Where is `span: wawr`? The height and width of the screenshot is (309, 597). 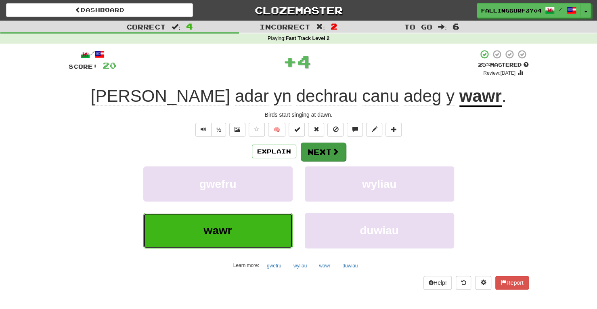
span: wawr is located at coordinates (217, 230).